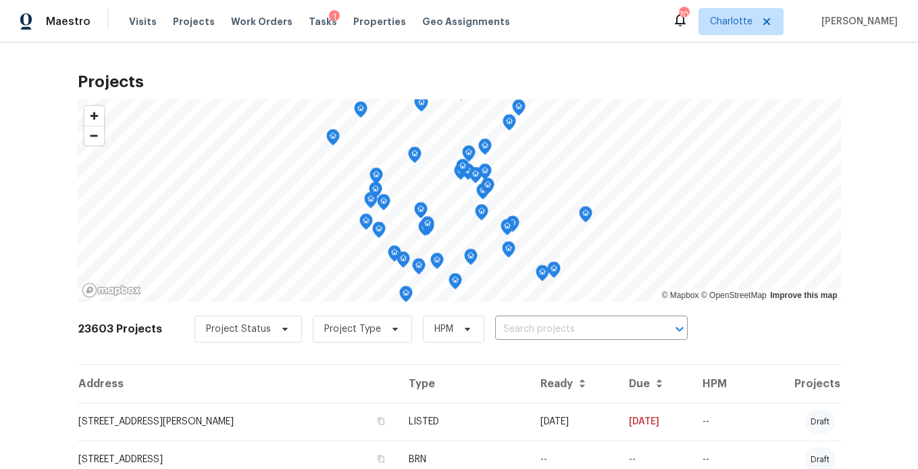 The width and height of the screenshot is (918, 469). What do you see at coordinates (323, 22) in the screenshot?
I see `span: Tasks` at bounding box center [323, 22].